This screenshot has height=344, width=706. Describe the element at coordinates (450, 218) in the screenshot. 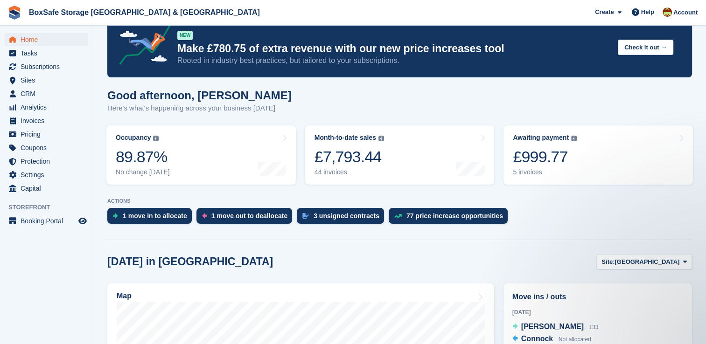

I see `a: 77 price increase opportunities` at that location.